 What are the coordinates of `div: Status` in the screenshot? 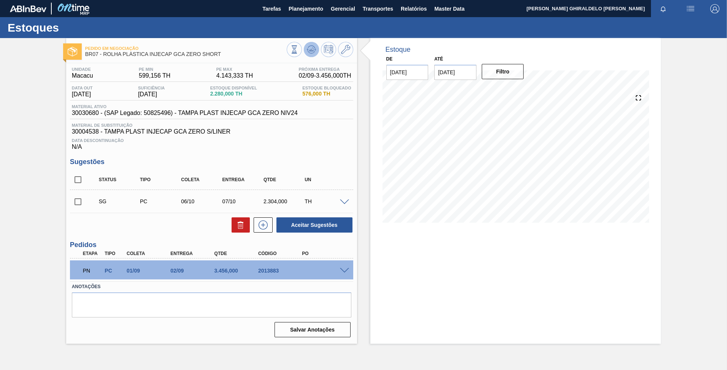 It's located at (120, 179).